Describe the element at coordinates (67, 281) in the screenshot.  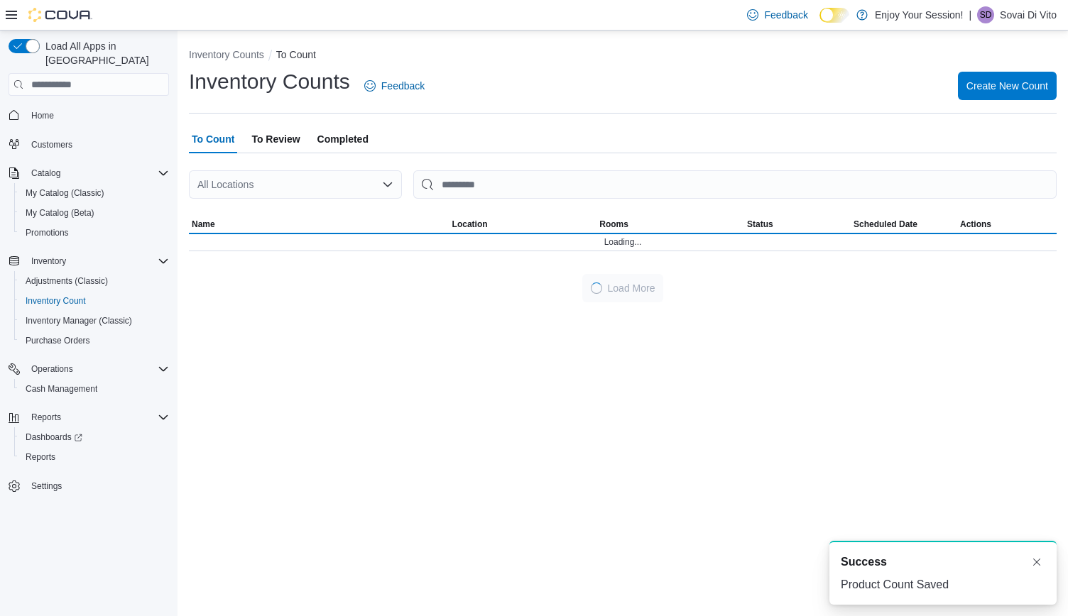
I see `a: Adjustments (Classic)` at that location.